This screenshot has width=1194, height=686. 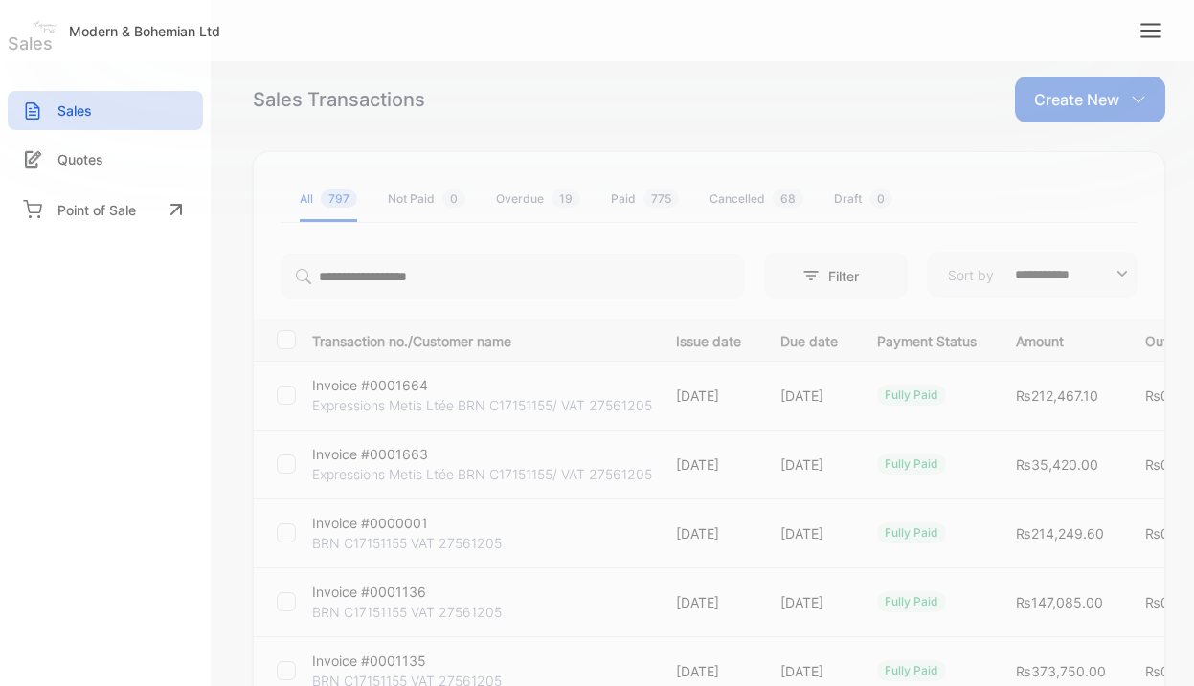 What do you see at coordinates (660, 198) in the screenshot?
I see `span: 775` at bounding box center [660, 198].